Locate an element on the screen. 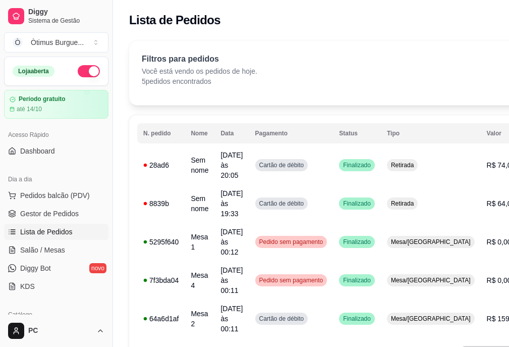  span: Diggy Bot is located at coordinates (35, 268).